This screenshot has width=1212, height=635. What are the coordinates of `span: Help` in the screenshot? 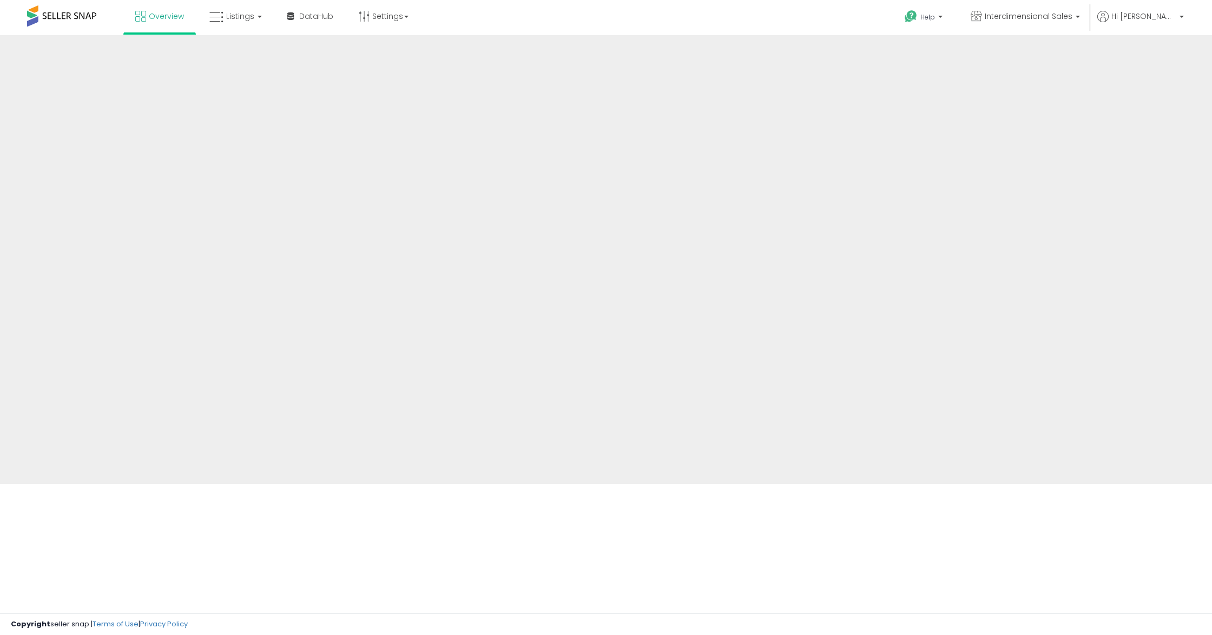 It's located at (927, 17).